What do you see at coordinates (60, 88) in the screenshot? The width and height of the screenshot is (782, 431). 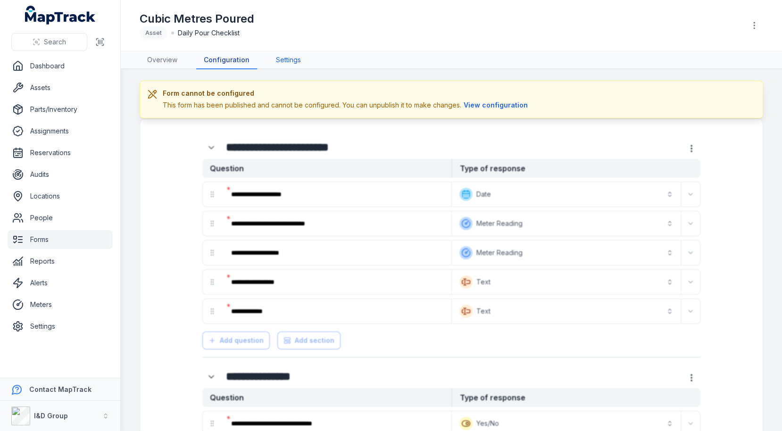 I see `a: Assets` at bounding box center [60, 88].